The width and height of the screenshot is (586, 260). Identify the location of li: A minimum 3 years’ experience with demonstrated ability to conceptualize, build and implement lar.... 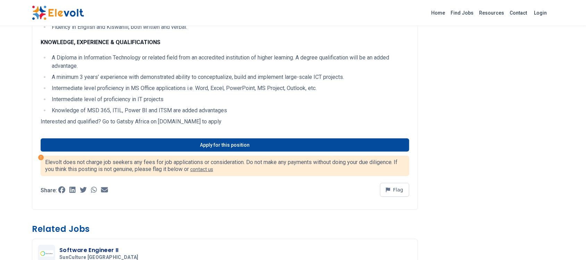
(230, 77).